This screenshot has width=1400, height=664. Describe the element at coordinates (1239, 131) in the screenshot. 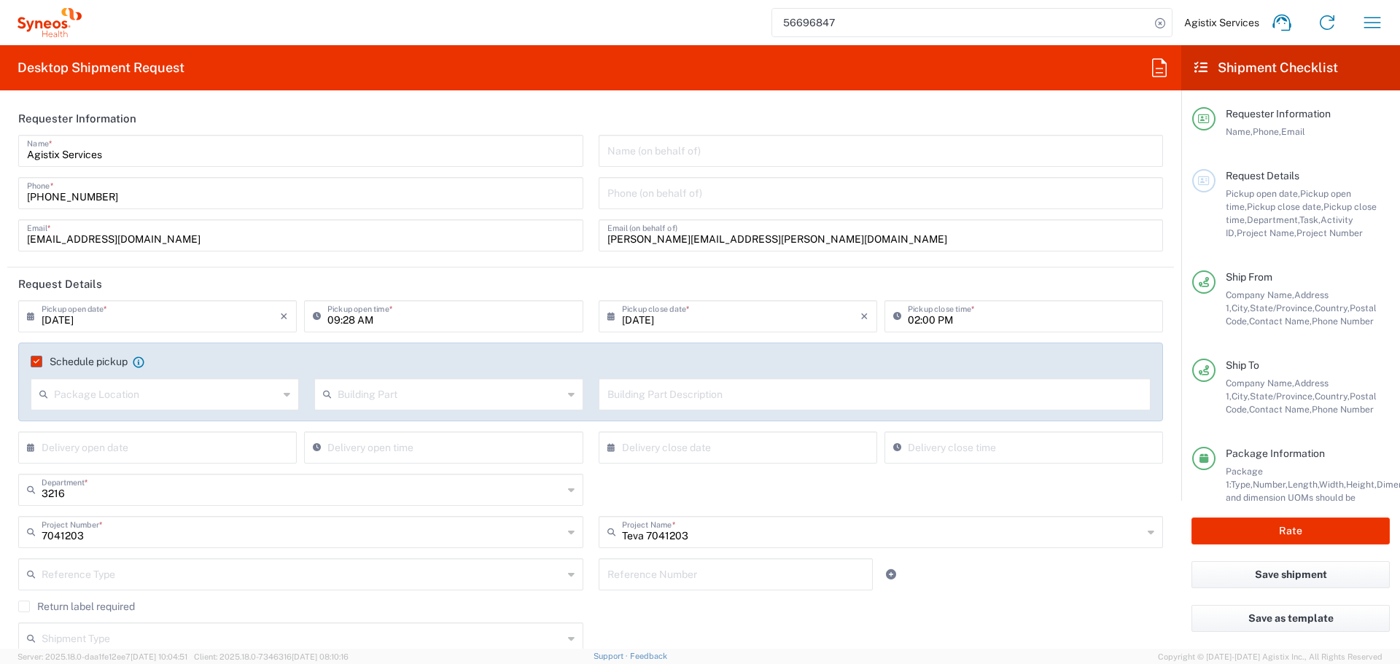

I see `span: Name,` at that location.